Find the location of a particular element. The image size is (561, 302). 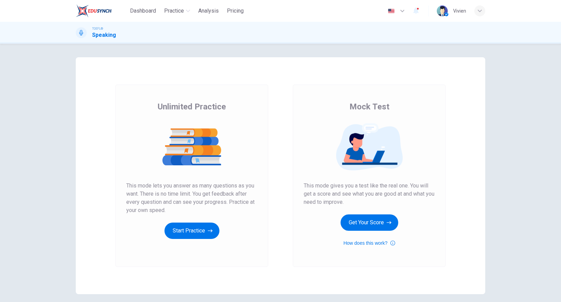

div: Vivien is located at coordinates (460, 11).